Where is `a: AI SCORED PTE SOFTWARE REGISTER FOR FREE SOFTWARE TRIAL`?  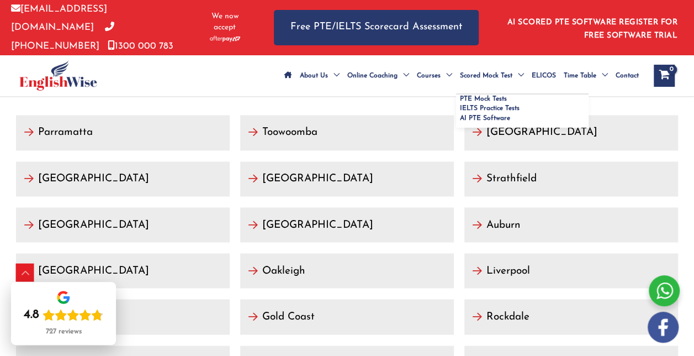
a: AI SCORED PTE SOFTWARE REGISTER FOR FREE SOFTWARE TRIAL is located at coordinates (592, 29).